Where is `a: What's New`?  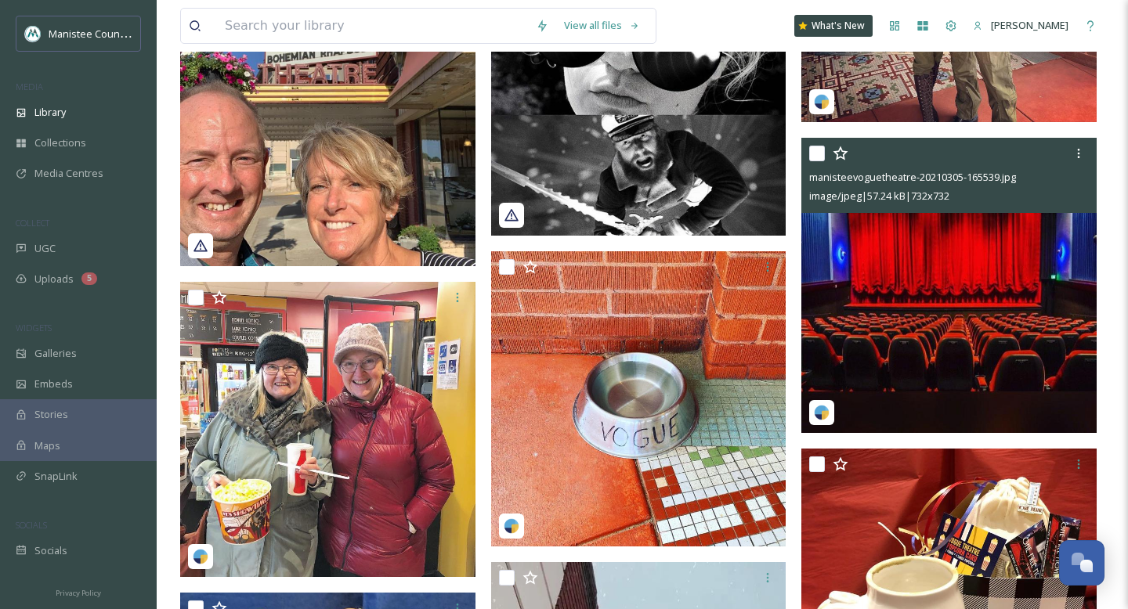
a: What's New is located at coordinates (833, 26).